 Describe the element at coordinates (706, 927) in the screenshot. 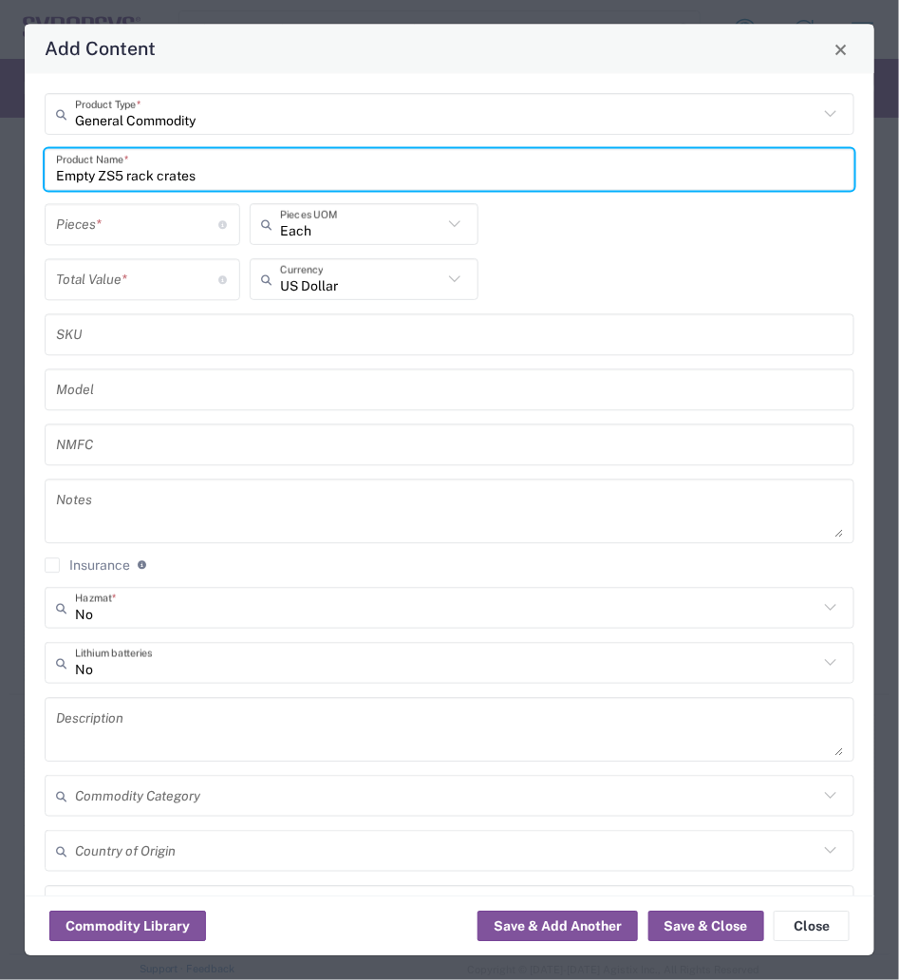

I see `button: Save & Close` at that location.